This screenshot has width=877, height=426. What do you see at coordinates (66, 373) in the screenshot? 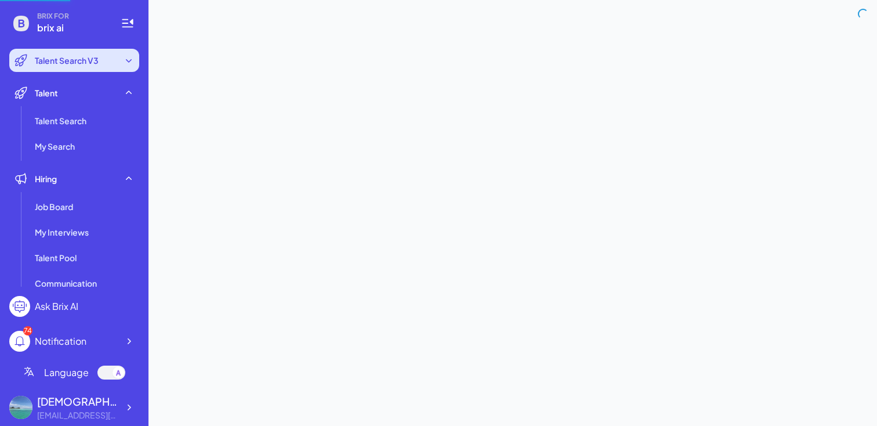
I see `span: Language` at bounding box center [66, 373].